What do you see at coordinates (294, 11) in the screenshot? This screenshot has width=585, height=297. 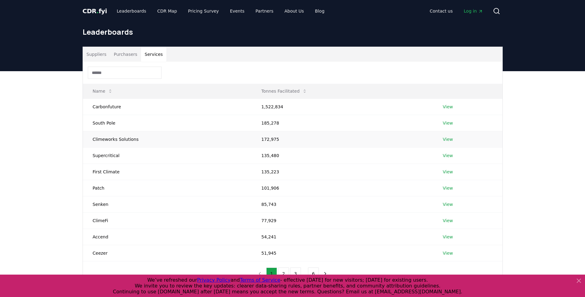 I see `a: About Us` at bounding box center [294, 11].